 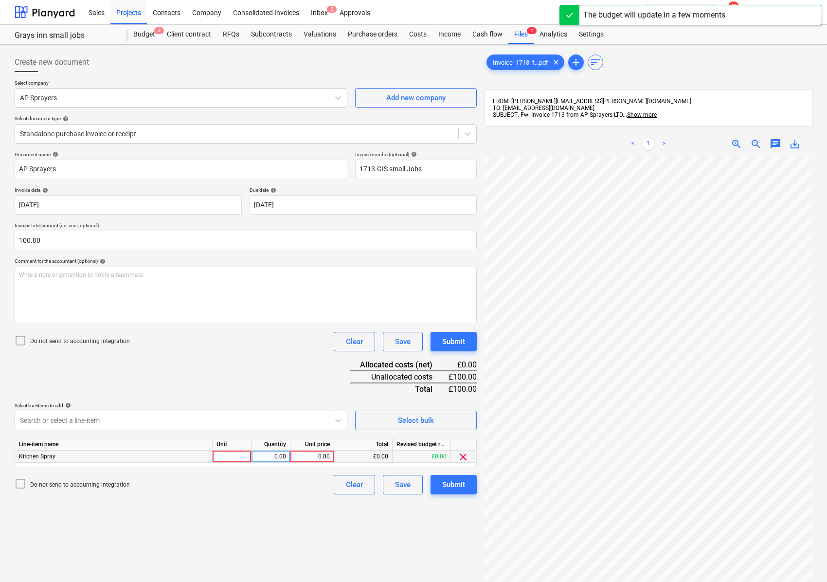 I want to click on div: Quantity, so click(x=271, y=444).